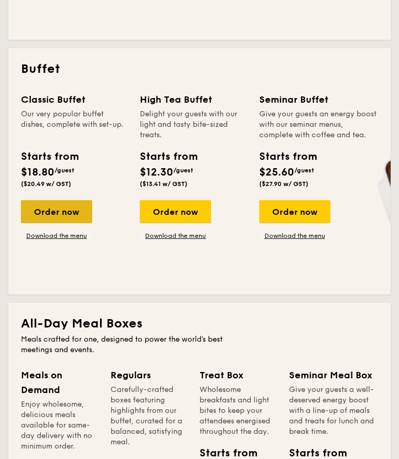 The height and width of the screenshot is (459, 399). I want to click on div: Wholesome breakfasts and light bites to keep your attendees energised throughout the day., so click(238, 411).